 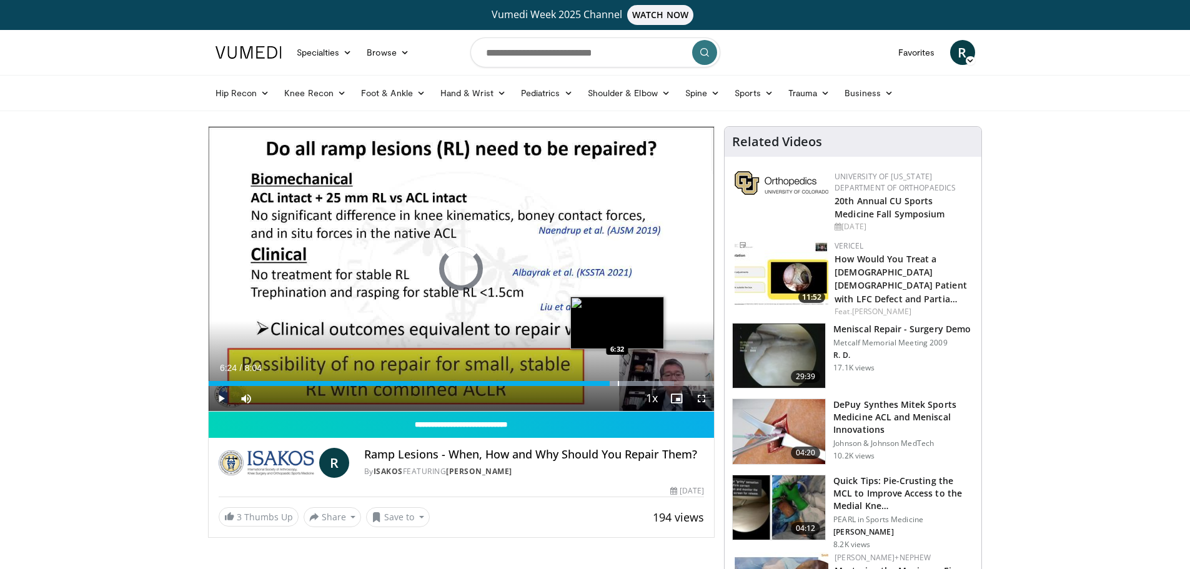 What do you see at coordinates (315, 93) in the screenshot?
I see `a: Knee Recon` at bounding box center [315, 93].